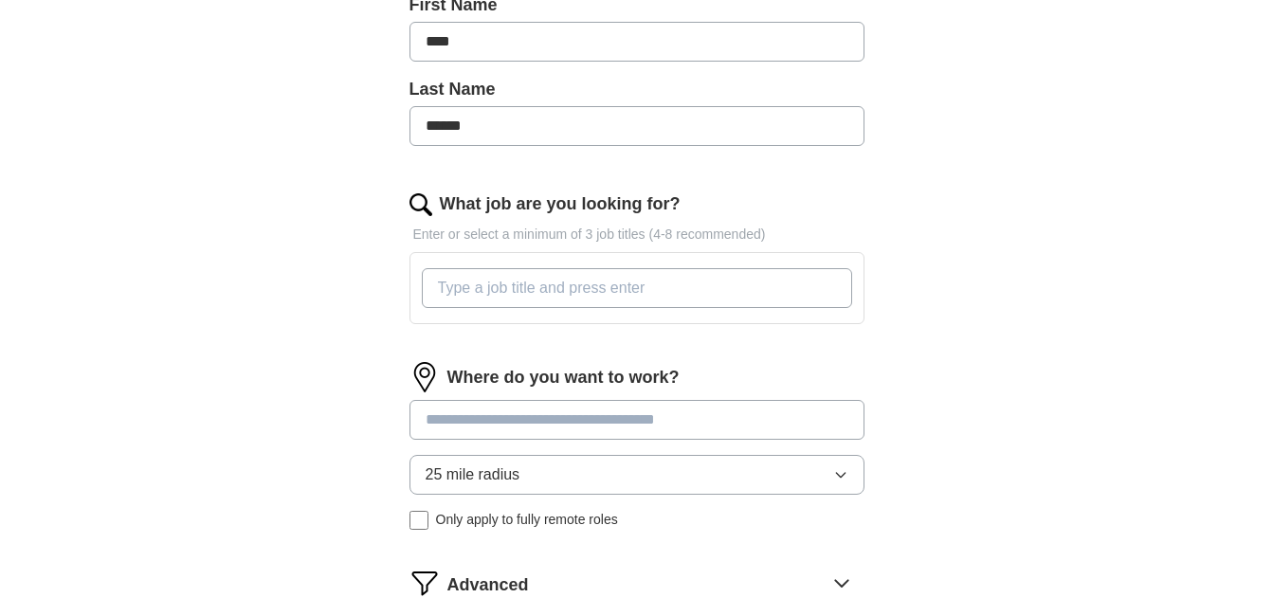 The width and height of the screenshot is (1273, 616). What do you see at coordinates (637, 475) in the screenshot?
I see `button: 25 mile radius` at bounding box center [637, 475].